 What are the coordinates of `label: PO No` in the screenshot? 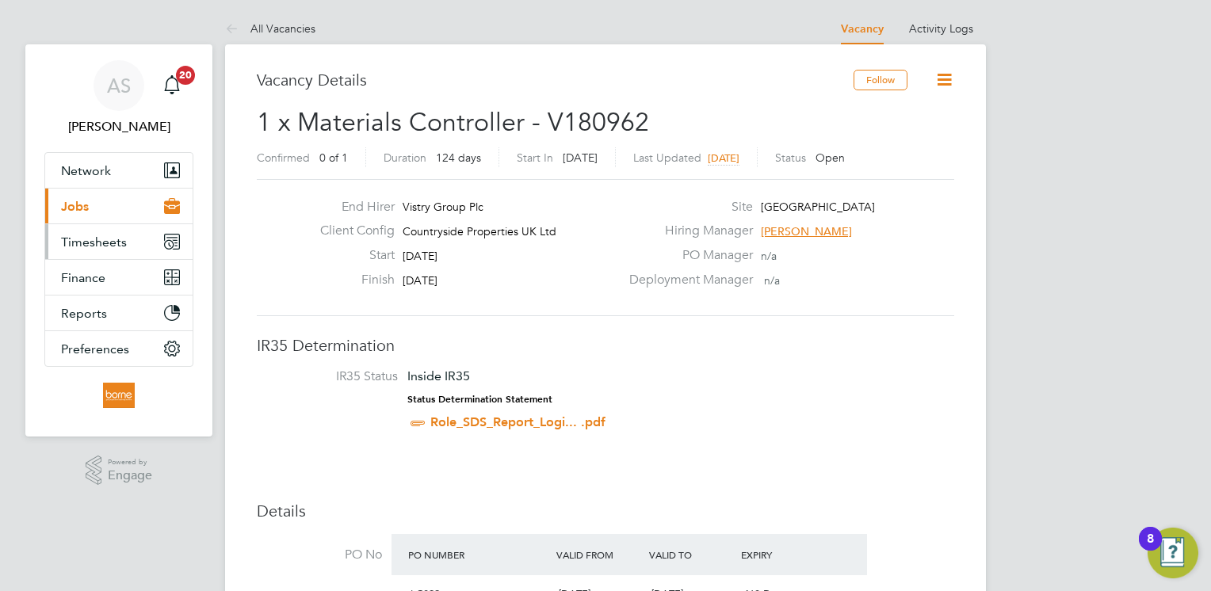 It's located at (319, 555).